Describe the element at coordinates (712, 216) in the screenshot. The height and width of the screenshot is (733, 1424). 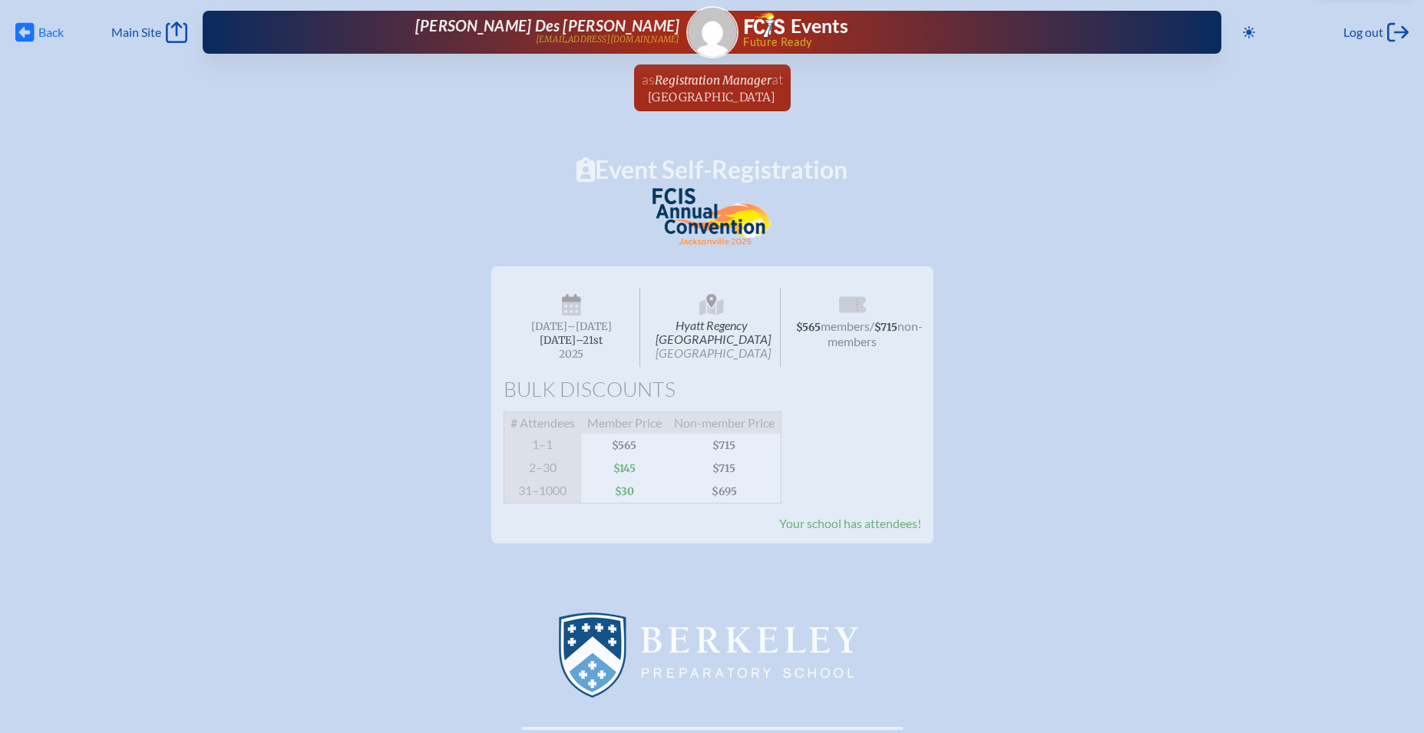
I see `img: FCIS Convention 2025` at that location.